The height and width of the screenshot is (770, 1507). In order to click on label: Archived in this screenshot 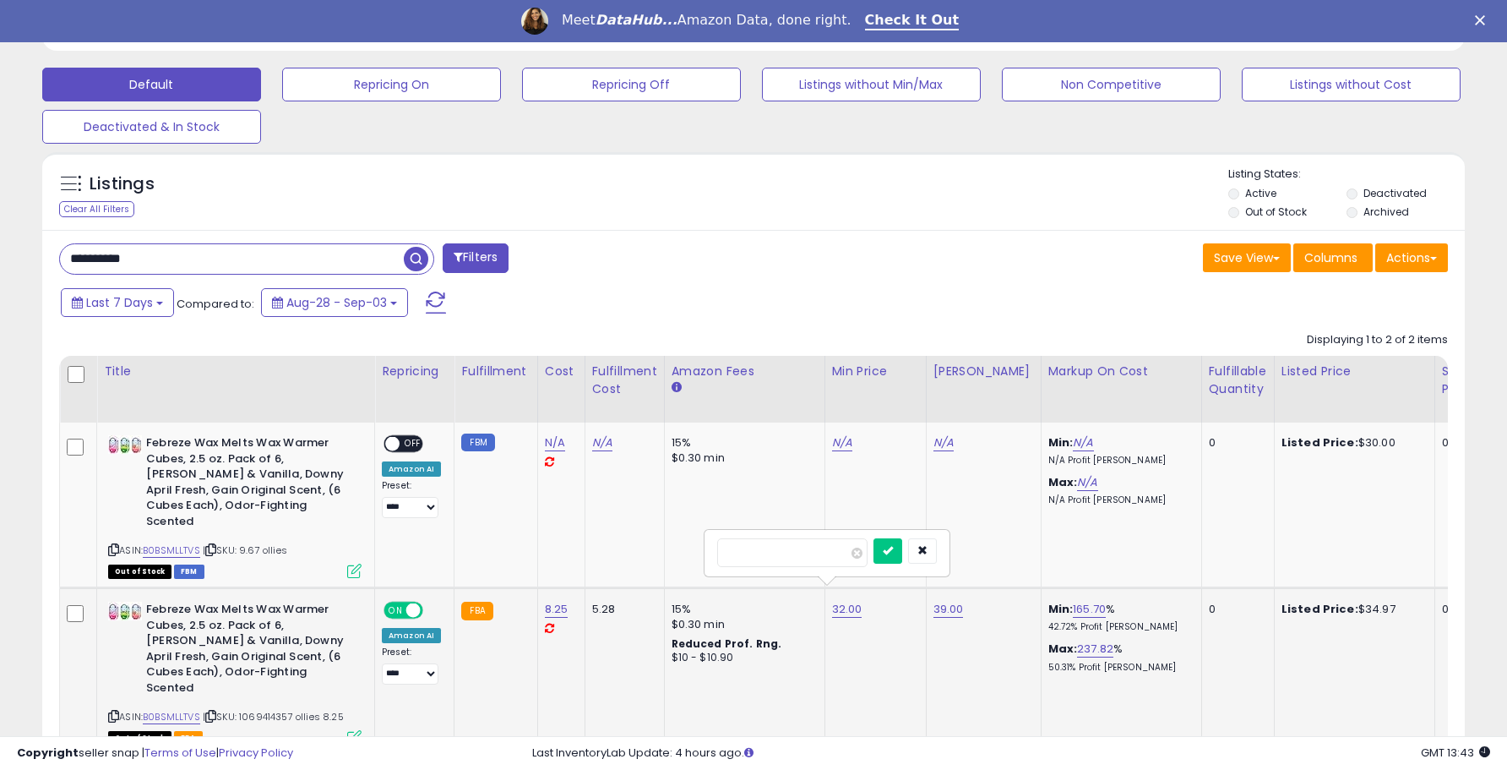, I will do `click(1386, 211)`.